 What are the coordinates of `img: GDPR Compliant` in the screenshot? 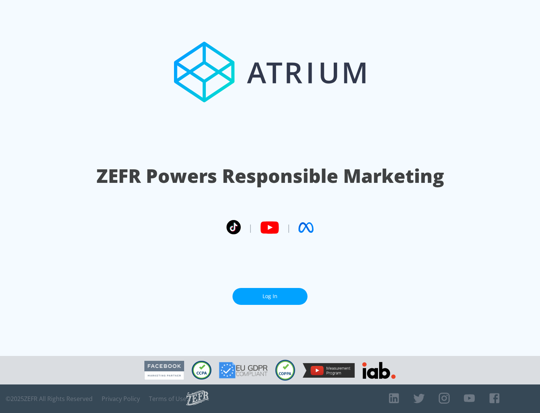 It's located at (244, 370).